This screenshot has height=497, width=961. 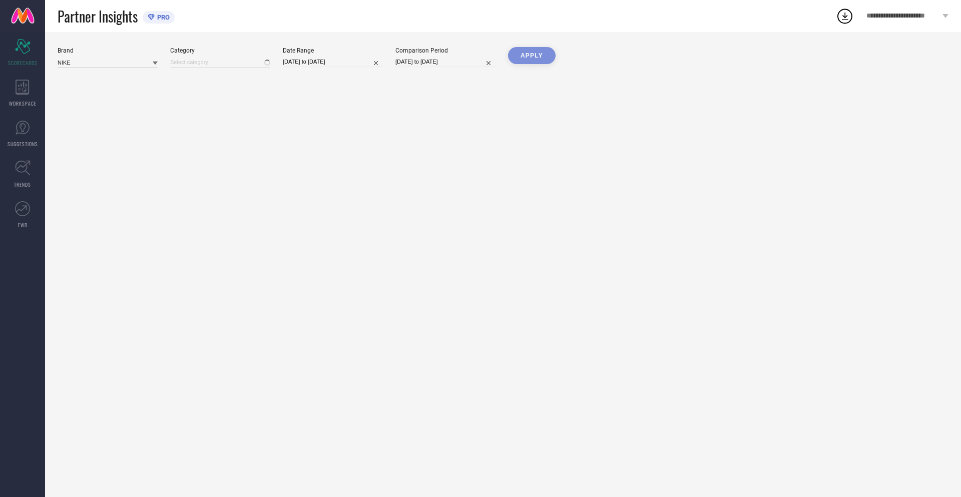 I want to click on input: Select comparison period, so click(x=445, y=62).